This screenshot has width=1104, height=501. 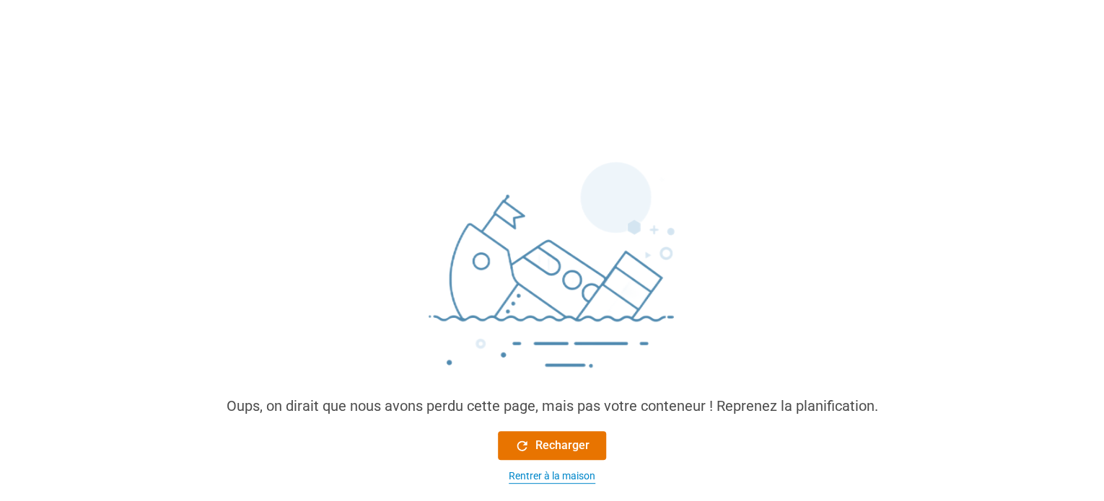 I want to click on font: Recharger, so click(x=562, y=445).